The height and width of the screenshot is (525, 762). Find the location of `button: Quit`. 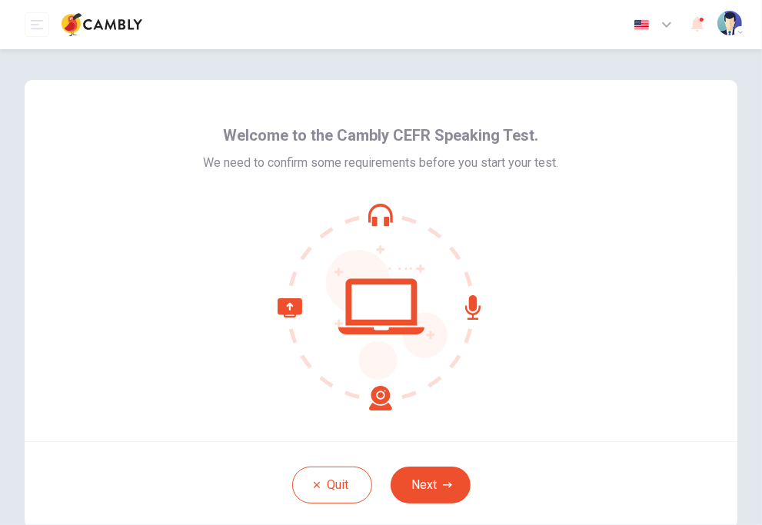

button: Quit is located at coordinates (332, 485).